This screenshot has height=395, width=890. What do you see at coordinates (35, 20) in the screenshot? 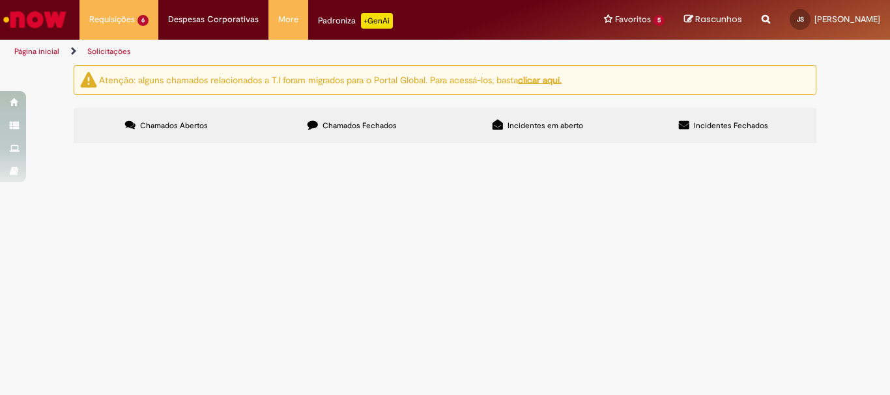
I see `img: ServiceNow` at bounding box center [35, 20].